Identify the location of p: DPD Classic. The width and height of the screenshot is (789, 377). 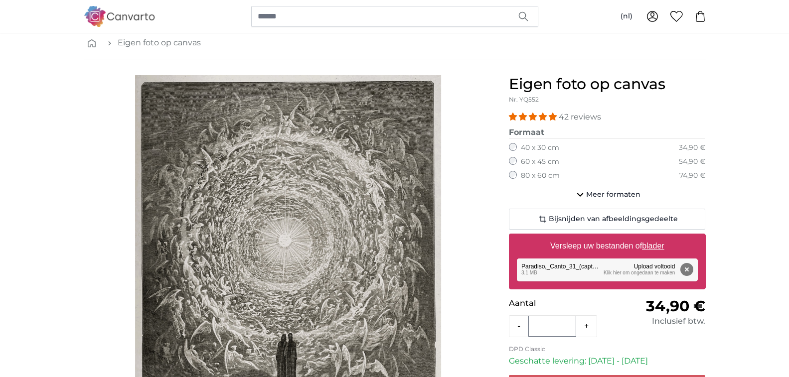
(607, 349).